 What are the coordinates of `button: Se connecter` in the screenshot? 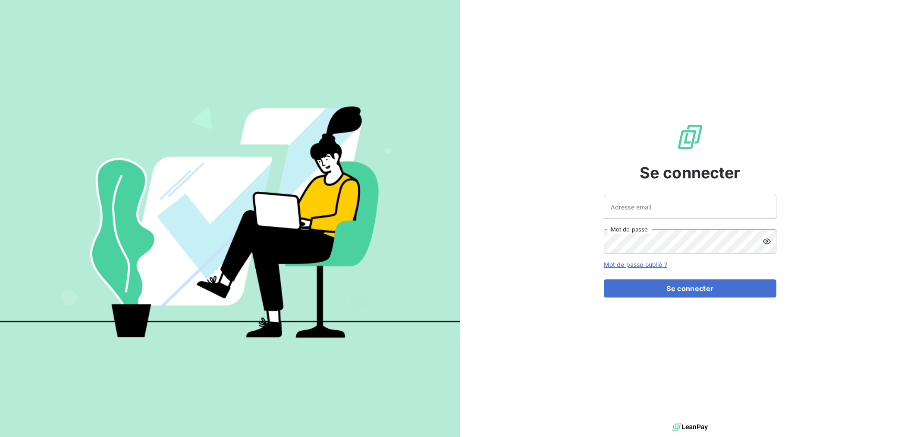 It's located at (690, 288).